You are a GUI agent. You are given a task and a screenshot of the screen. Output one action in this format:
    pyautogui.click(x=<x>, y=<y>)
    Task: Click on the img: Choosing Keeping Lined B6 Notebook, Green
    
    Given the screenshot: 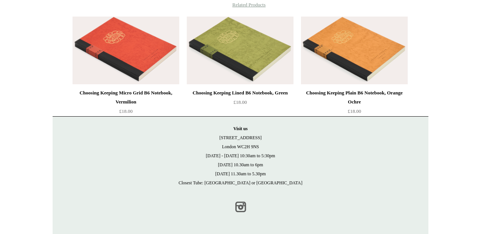 What is the action you would take?
    pyautogui.click(x=240, y=50)
    